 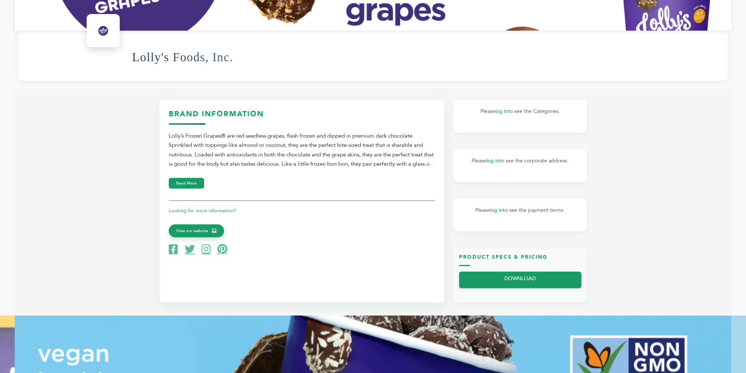 What do you see at coordinates (187, 183) in the screenshot?
I see `button: Read More` at bounding box center [187, 183].